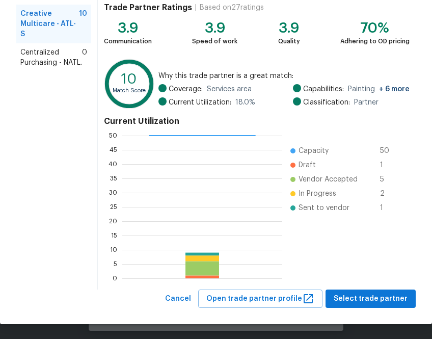  Describe the element at coordinates (185, 89) in the screenshot. I see `span: Coverage:` at that location.